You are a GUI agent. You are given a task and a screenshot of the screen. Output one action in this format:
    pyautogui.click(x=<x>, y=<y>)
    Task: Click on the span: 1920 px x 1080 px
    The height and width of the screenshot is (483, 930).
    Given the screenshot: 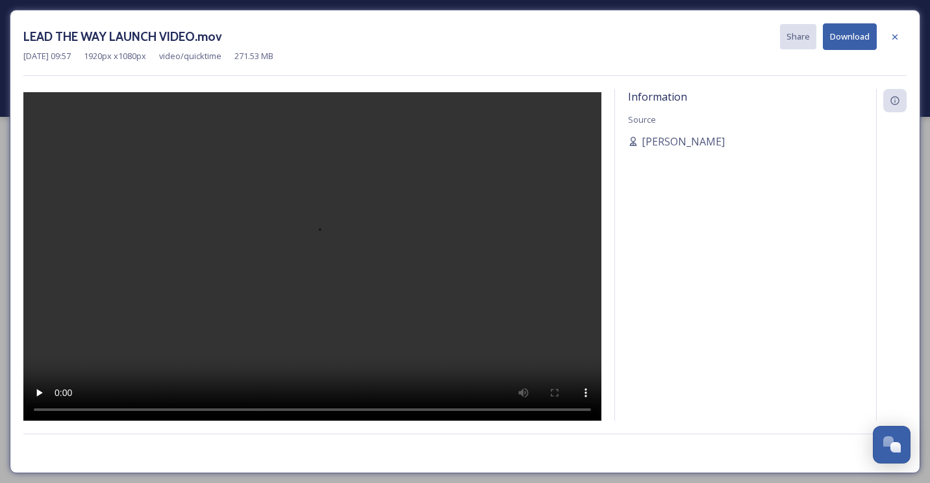 What is the action you would take?
    pyautogui.click(x=115, y=56)
    